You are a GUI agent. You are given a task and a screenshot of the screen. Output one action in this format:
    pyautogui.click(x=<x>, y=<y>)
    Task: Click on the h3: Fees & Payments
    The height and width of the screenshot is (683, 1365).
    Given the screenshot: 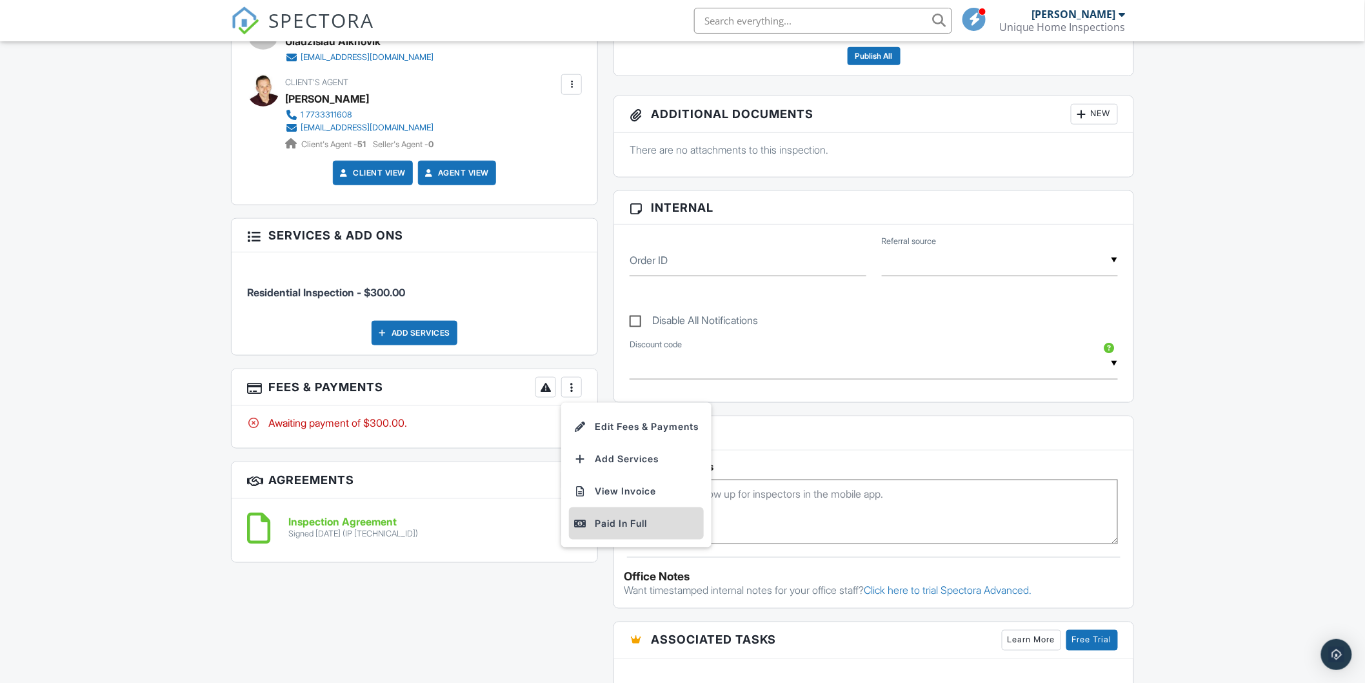 What is the action you would take?
    pyautogui.click(x=414, y=387)
    